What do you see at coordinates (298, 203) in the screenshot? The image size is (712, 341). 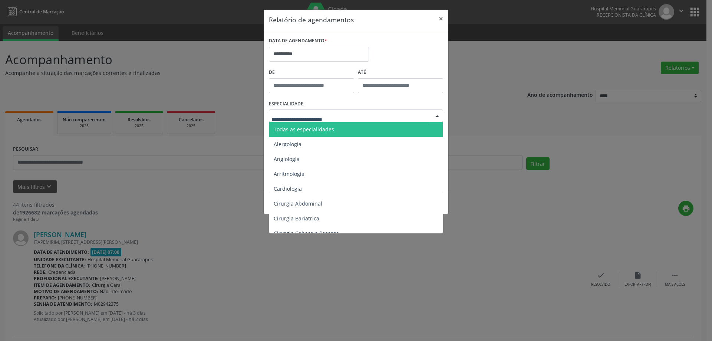 I see `span: Cirurgia Abdominal` at bounding box center [298, 203].